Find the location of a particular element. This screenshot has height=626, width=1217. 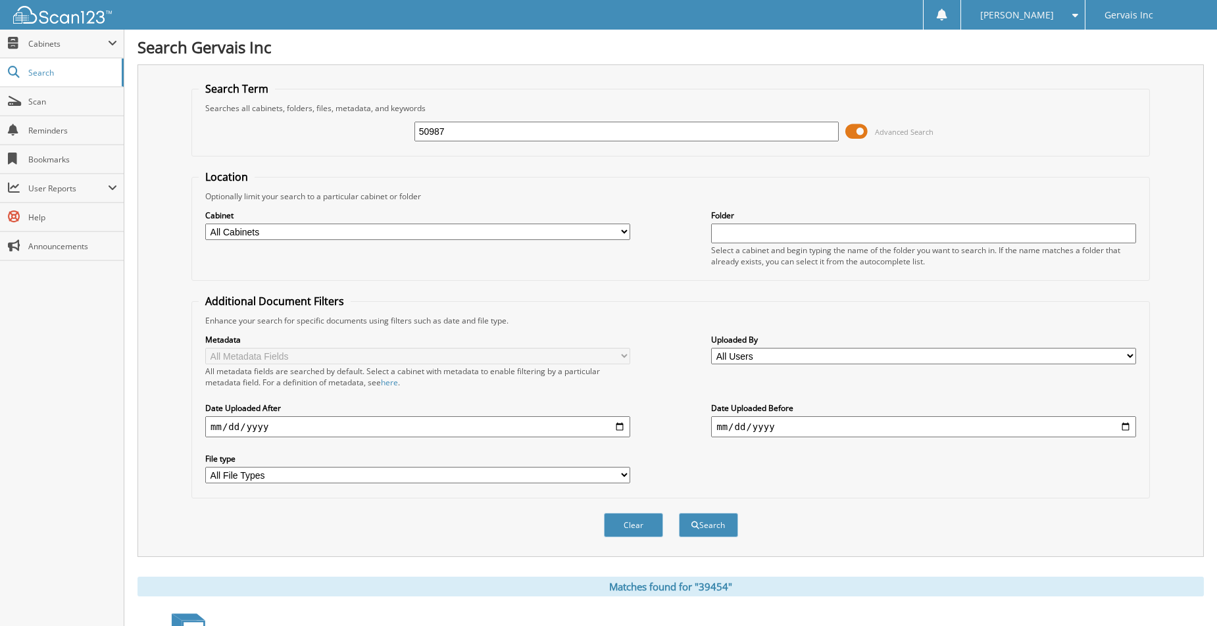

span: Cabinets is located at coordinates (68, 43).